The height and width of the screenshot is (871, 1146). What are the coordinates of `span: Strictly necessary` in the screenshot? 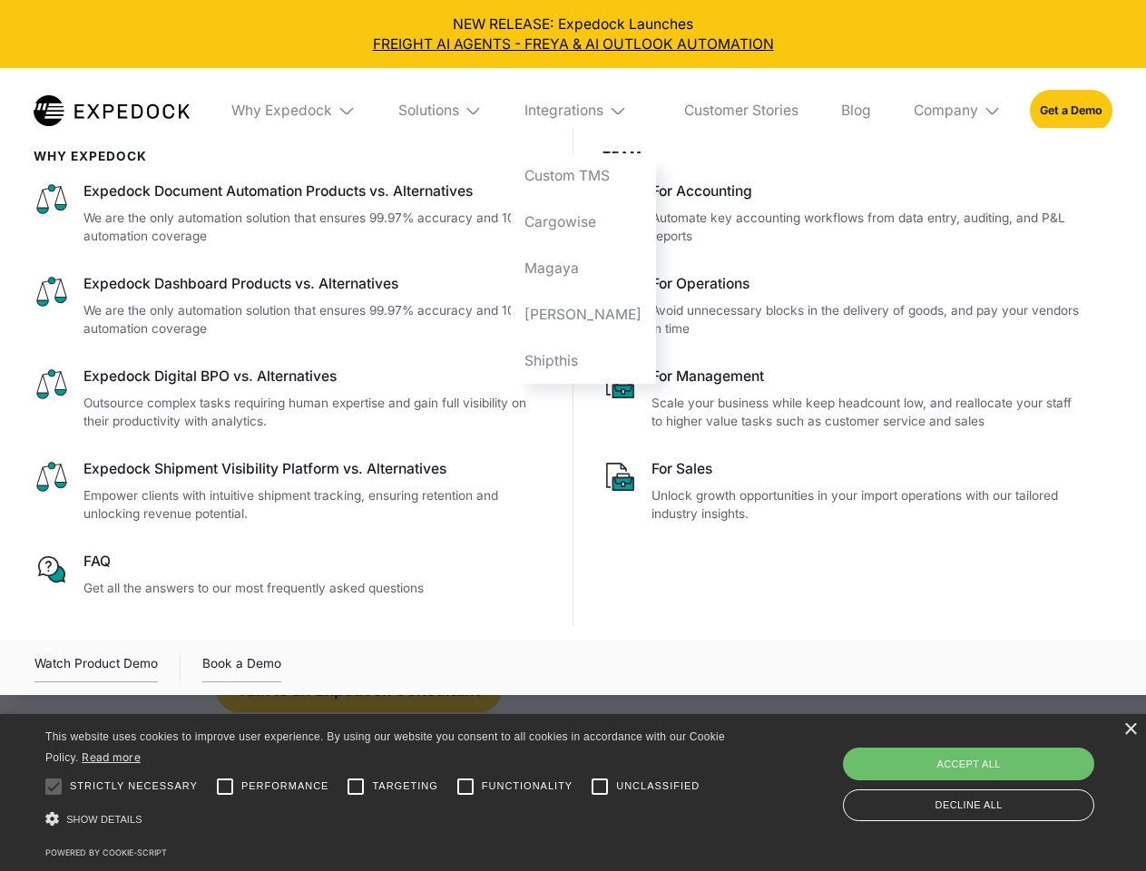 It's located at (133, 786).